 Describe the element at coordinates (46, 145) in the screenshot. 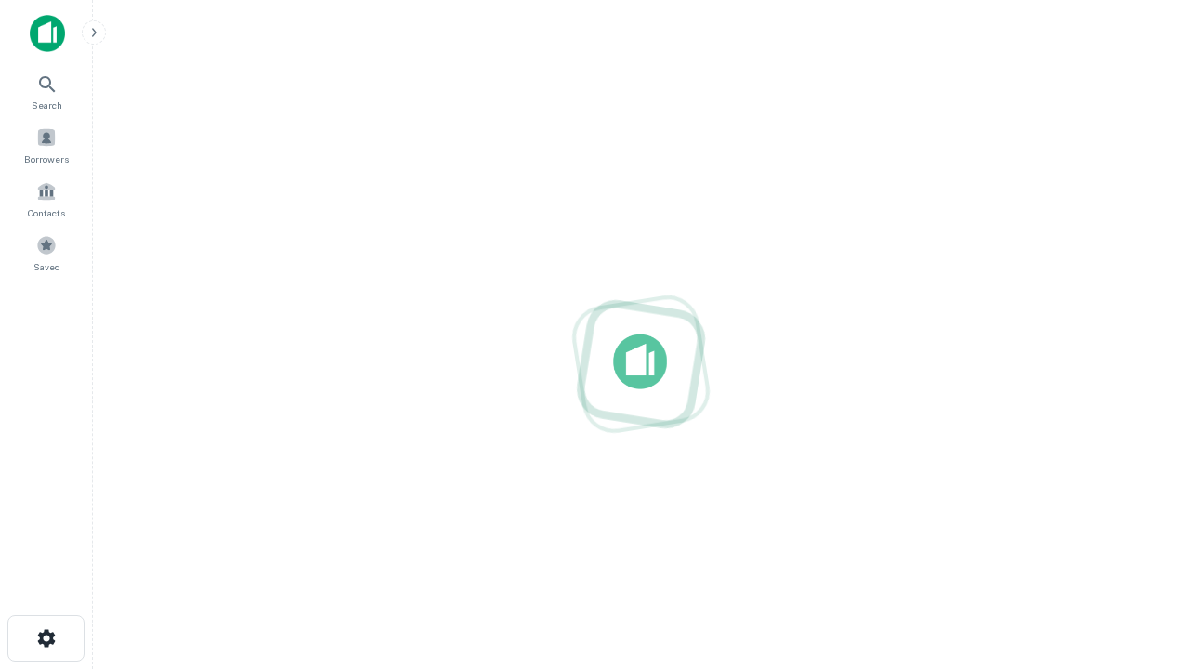

I see `div: Borrowers` at that location.